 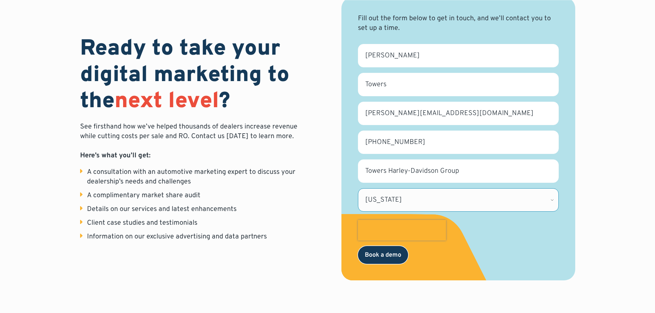 What do you see at coordinates (197, 141) in the screenshot?
I see `p: See firsthand how we’ve helped thousands of dealers increase revenue while cutting costs per sale...` at bounding box center [197, 141].